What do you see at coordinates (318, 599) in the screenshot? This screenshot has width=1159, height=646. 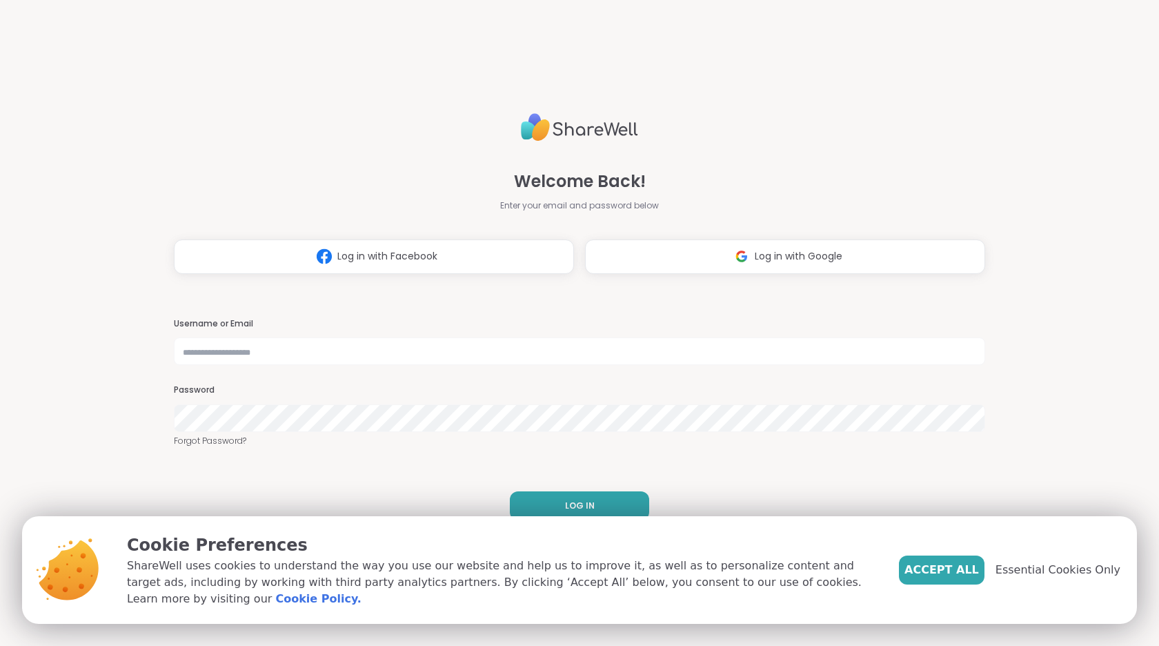 I see `a: Cookie Policy.` at bounding box center [318, 599].